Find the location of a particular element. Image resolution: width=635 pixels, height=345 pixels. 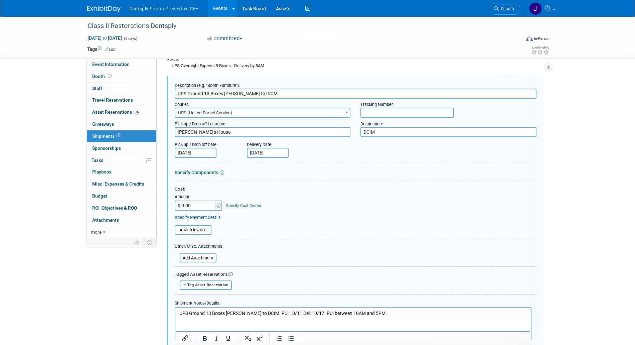

div: Class II Restorations Dentsply is located at coordinates (298, 26).